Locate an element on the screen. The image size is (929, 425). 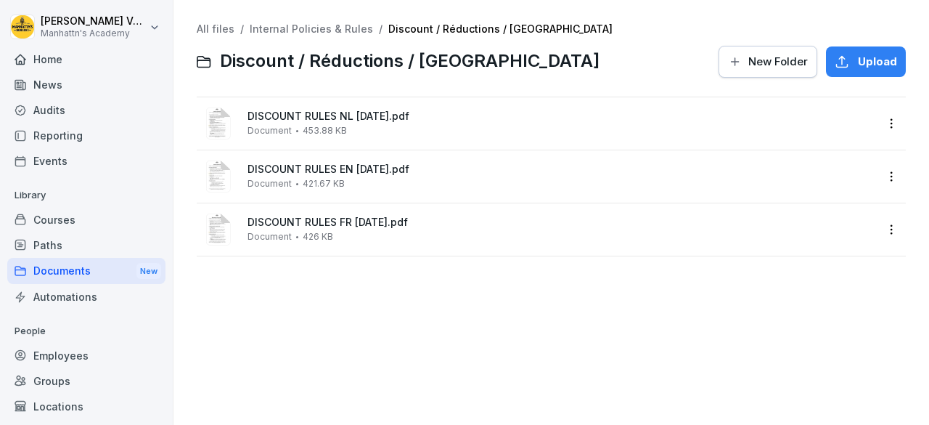
div: Audits is located at coordinates (86, 110).